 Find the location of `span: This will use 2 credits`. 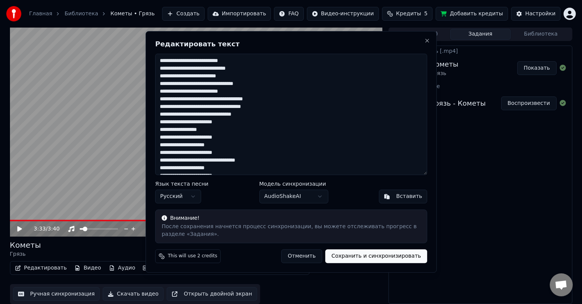

span: This will use 2 credits is located at coordinates (192, 257).